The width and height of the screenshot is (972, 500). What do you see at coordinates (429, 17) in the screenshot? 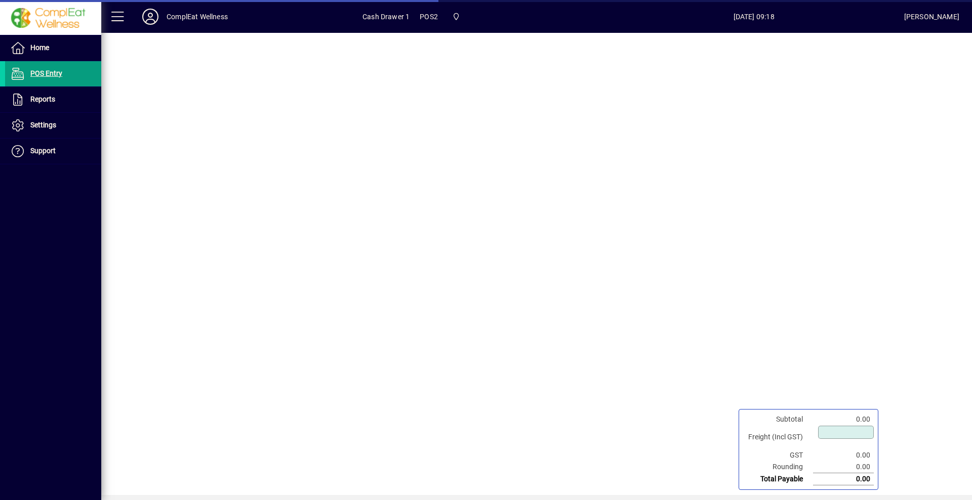
I see `span: POS2` at bounding box center [429, 17].